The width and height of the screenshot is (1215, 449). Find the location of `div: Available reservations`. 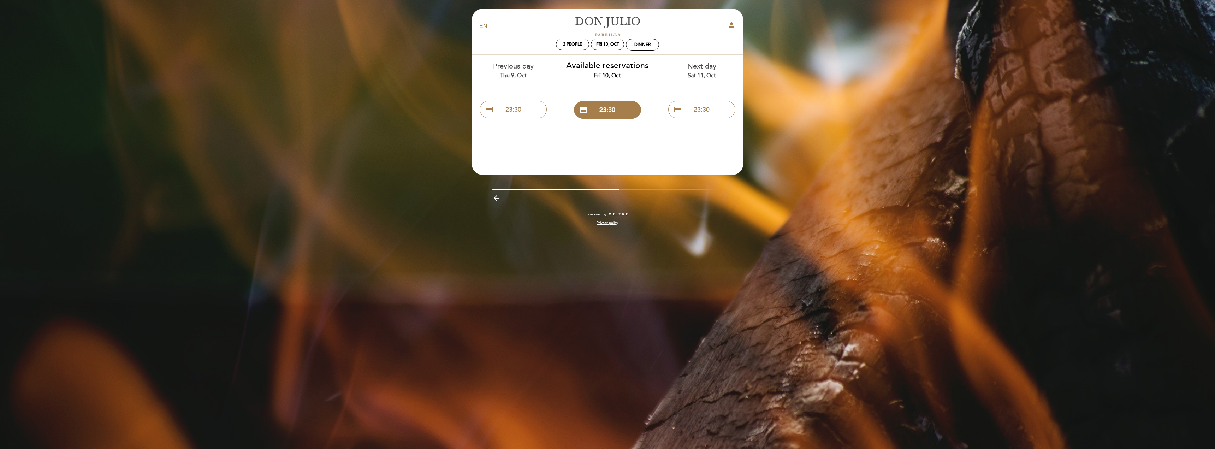

div: Available reservations is located at coordinates (607, 70).